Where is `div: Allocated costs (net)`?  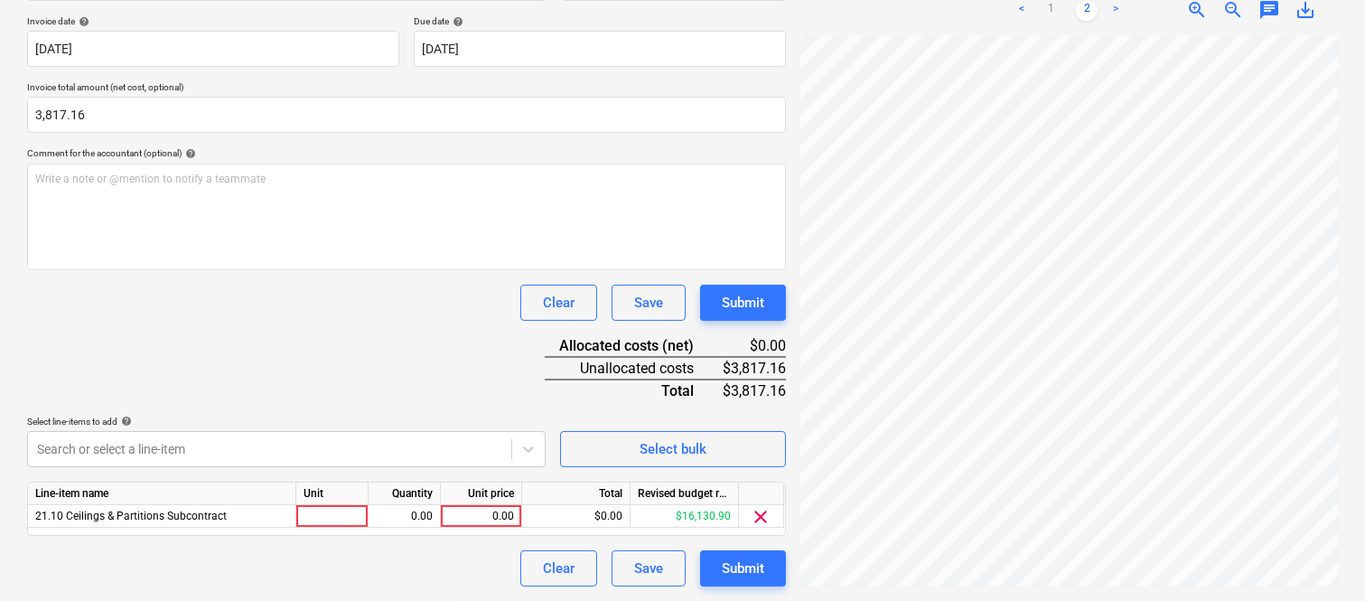
div: Allocated costs (net) is located at coordinates (633, 346).